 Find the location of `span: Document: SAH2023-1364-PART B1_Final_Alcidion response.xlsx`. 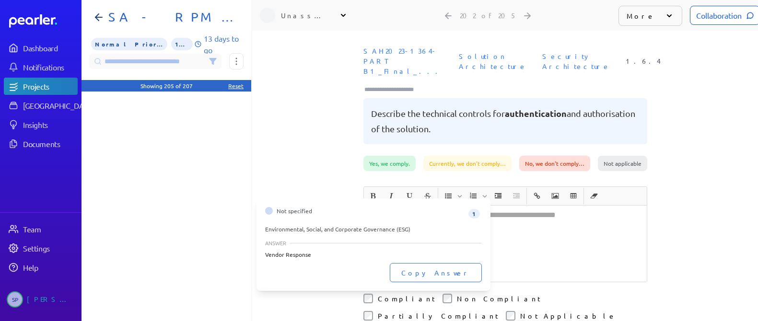

span: Document: SAH2023-1364-PART B1_Final_Alcidion response.xlsx is located at coordinates (403, 61).